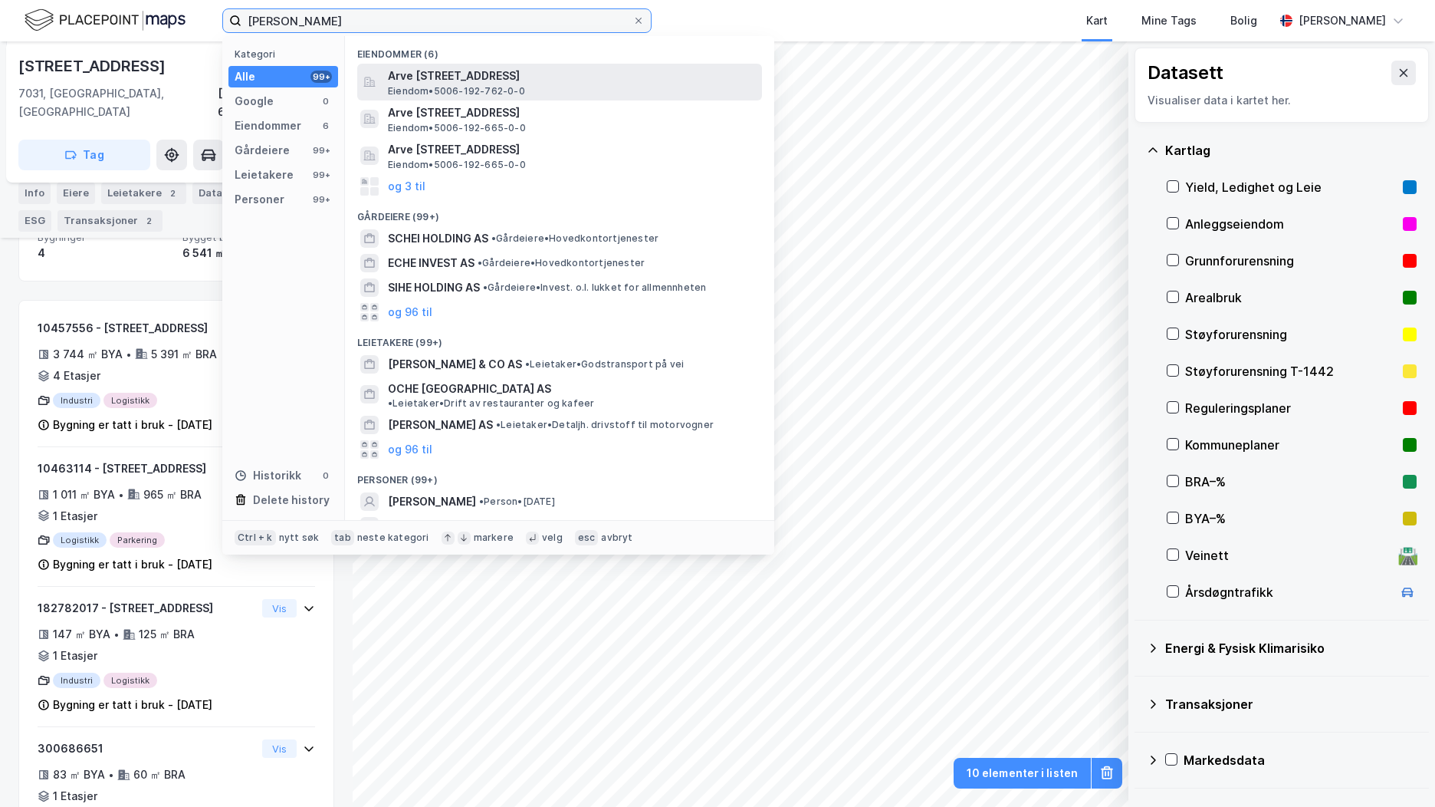 The width and height of the screenshot is (1435, 807). I want to click on div: 4 Etasjer, so click(77, 376).